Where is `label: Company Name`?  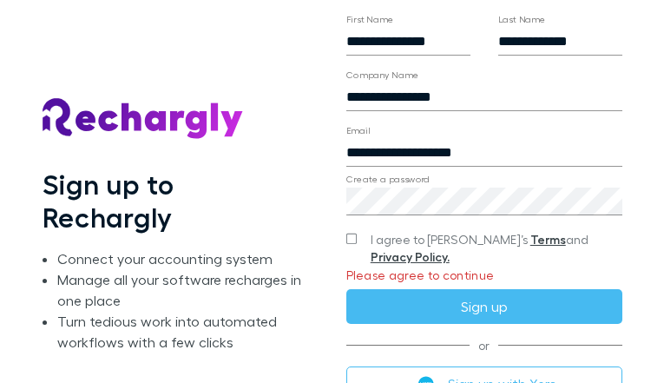 label: Company Name is located at coordinates (383, 75).